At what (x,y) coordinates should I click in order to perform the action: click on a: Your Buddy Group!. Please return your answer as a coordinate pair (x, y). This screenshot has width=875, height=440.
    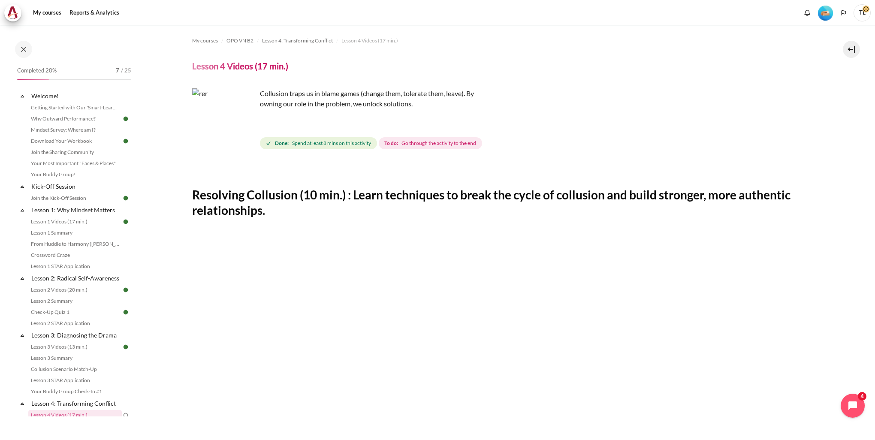
    Looking at the image, I should click on (75, 175).